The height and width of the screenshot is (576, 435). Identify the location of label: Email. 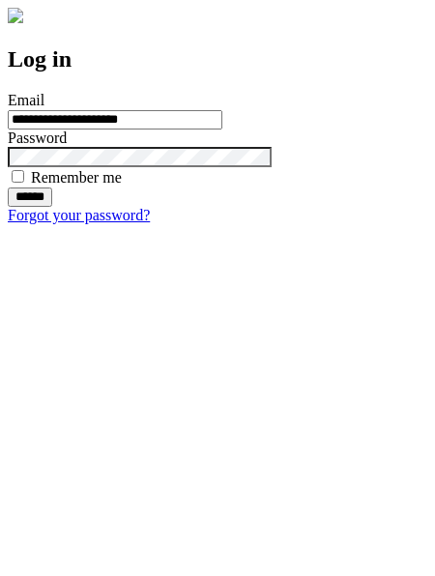
(26, 100).